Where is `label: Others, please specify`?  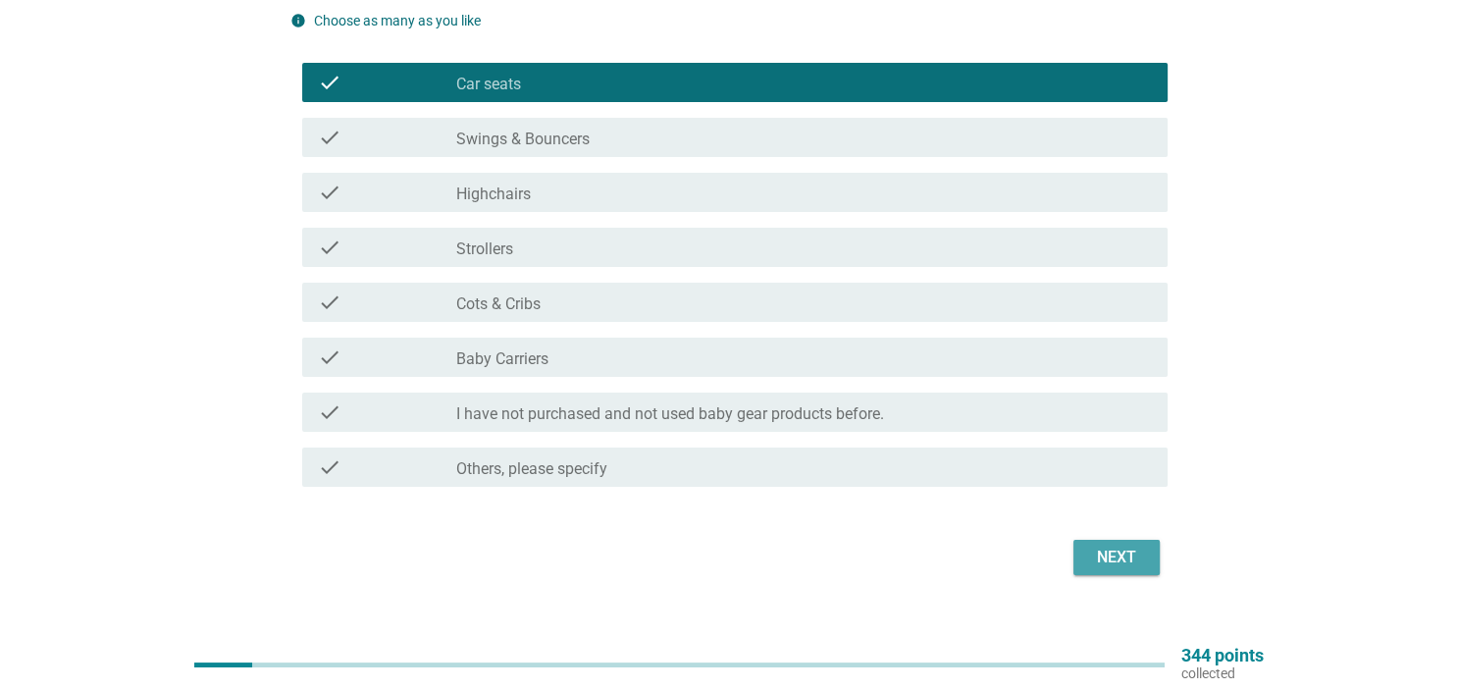
label: Others, please specify is located at coordinates (532, 469).